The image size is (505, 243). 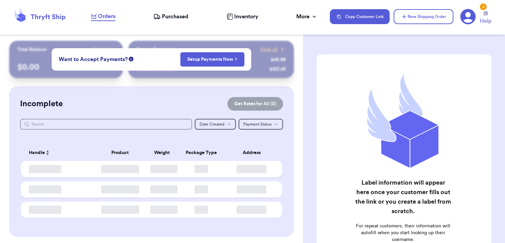 What do you see at coordinates (486, 21) in the screenshot?
I see `span: Help` at bounding box center [486, 21].